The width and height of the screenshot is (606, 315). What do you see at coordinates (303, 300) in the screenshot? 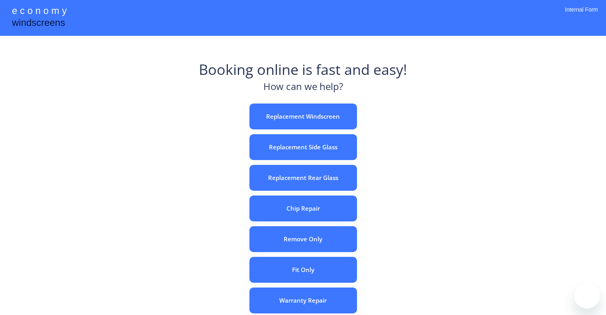
I see `button: Warranty Repair` at bounding box center [303, 300].